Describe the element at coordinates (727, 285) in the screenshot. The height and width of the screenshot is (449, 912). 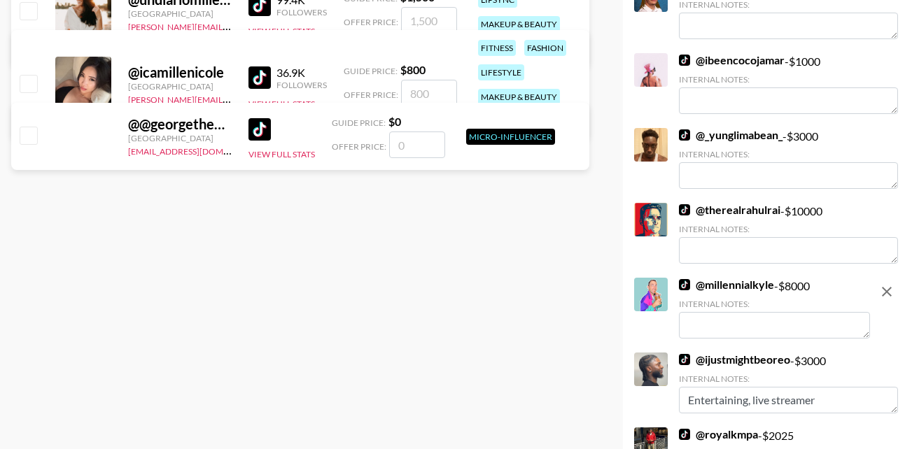
I see `a: @millennialkyle` at that location.